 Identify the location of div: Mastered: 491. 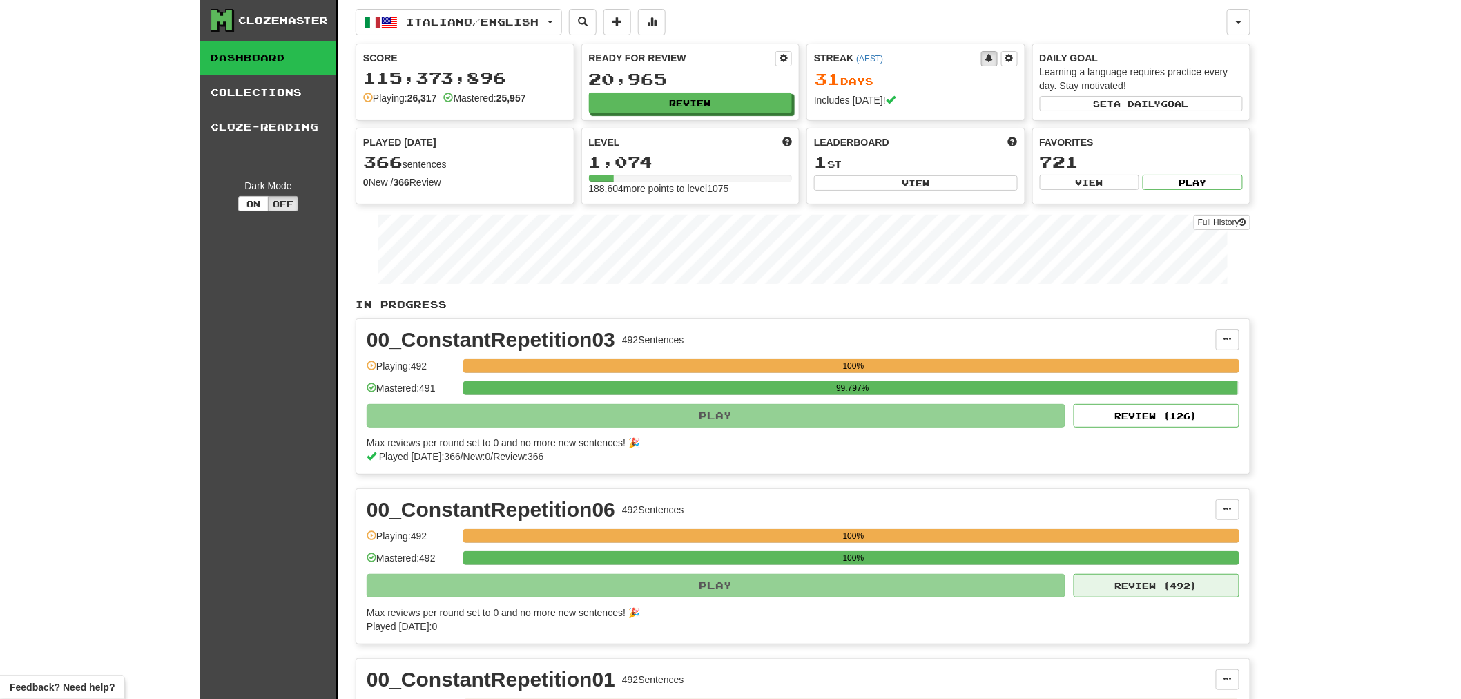
(412, 392).